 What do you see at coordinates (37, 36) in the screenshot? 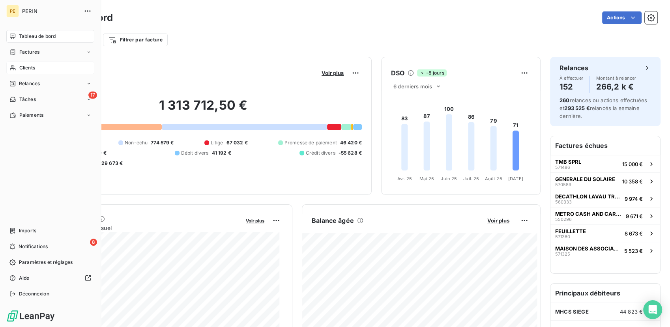
I see `span: Tableau de bord` at bounding box center [37, 36].